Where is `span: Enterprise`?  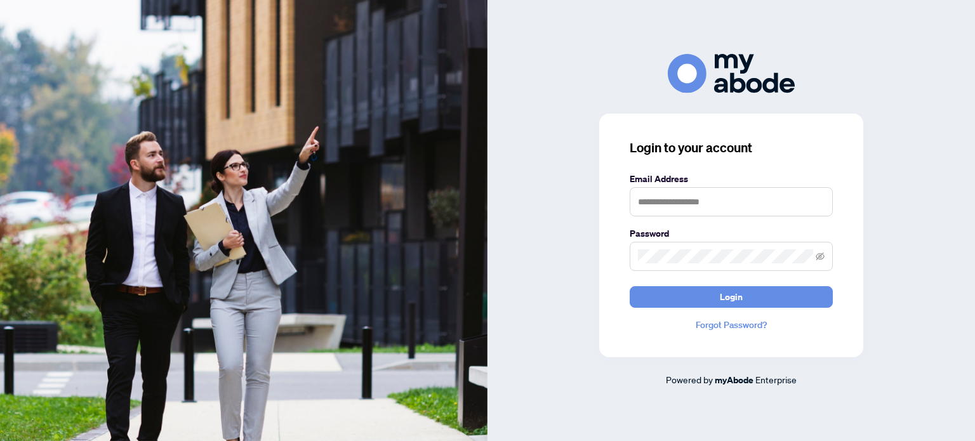 span: Enterprise is located at coordinates (776, 380).